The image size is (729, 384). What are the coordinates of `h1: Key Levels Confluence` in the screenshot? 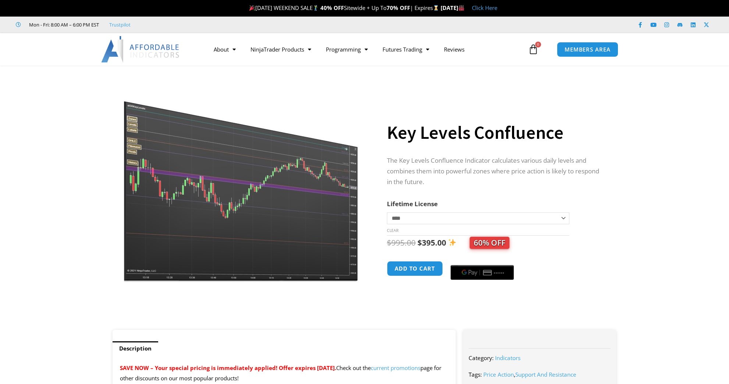 It's located at (494, 132).